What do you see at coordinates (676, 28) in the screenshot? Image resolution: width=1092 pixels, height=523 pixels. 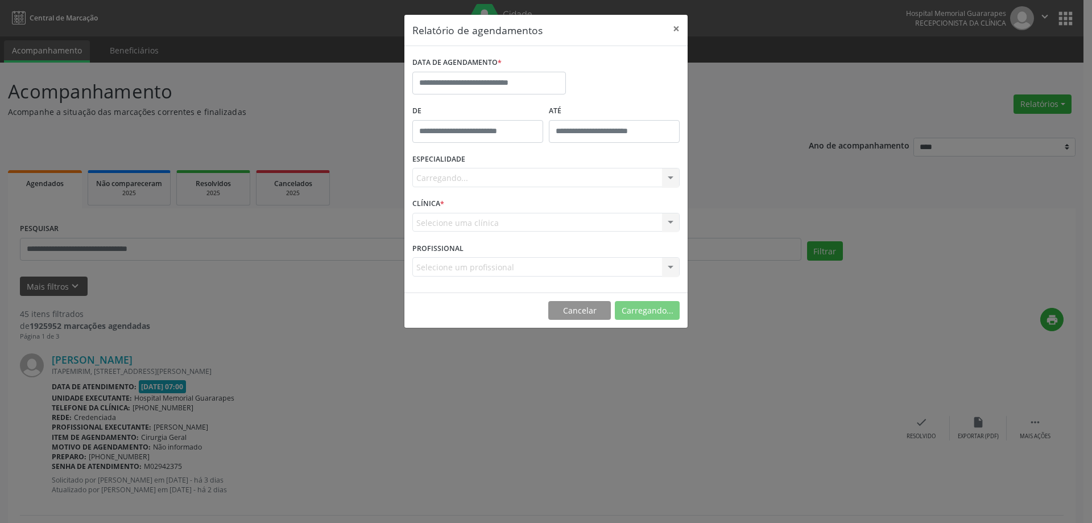 I see `button: Close` at bounding box center [676, 28].